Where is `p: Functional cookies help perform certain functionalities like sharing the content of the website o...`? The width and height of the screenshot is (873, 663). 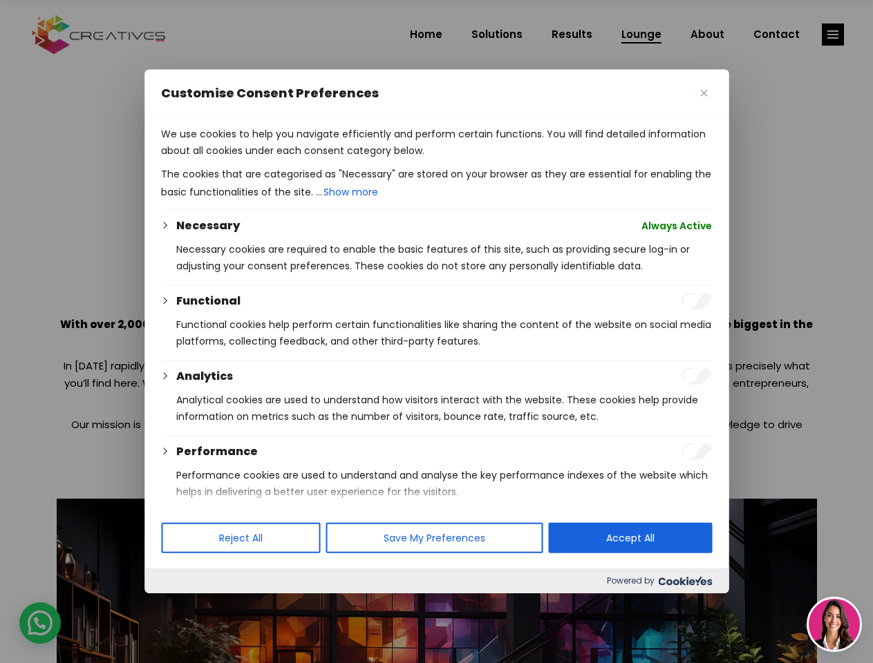
p: Functional cookies help perform certain functionalities like sharing the content of the website o... is located at coordinates (444, 333).